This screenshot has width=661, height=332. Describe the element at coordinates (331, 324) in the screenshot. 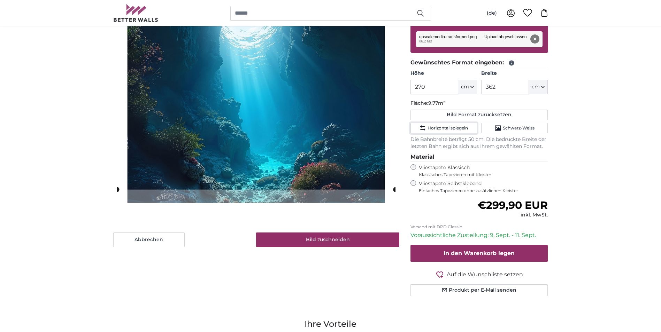

I see `h3: Ihre Vorteile` at that location.